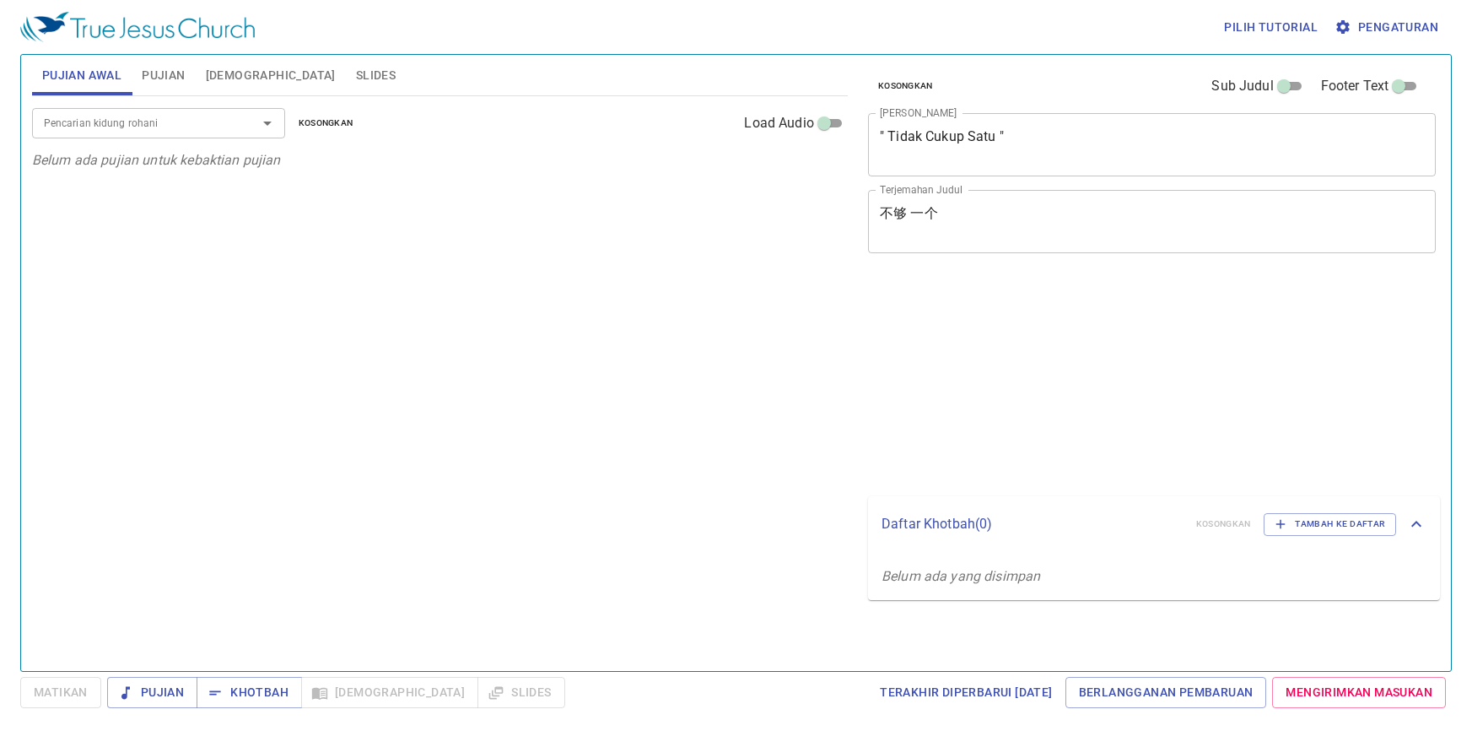 The image size is (1472, 731). Describe the element at coordinates (1152, 221) in the screenshot. I see `textarea: 不够 一个` at that location.